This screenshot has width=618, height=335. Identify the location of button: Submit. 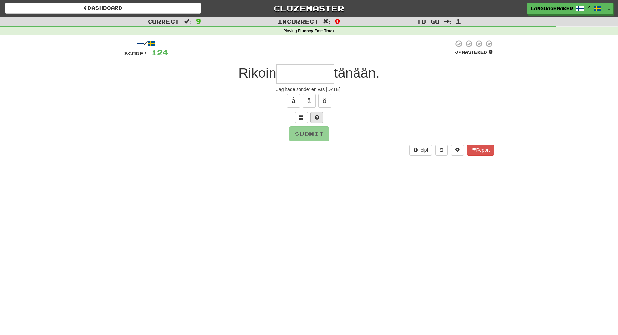
(309, 134).